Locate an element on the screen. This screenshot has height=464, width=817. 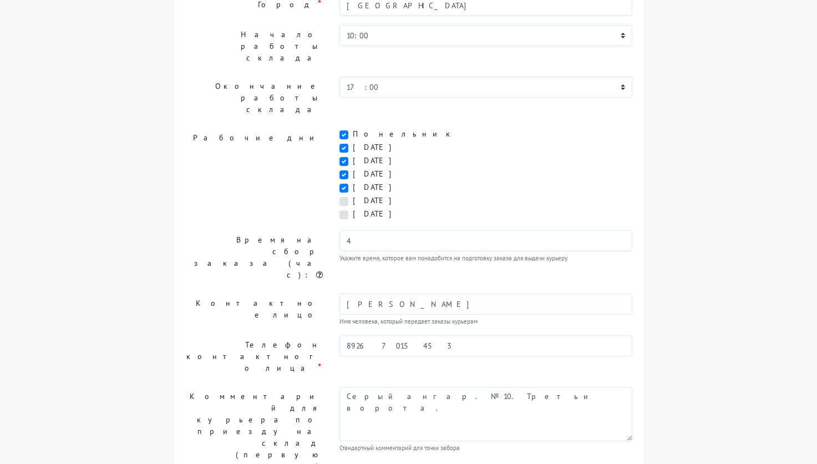
label: Начало работы склада is located at coordinates (253, 46).